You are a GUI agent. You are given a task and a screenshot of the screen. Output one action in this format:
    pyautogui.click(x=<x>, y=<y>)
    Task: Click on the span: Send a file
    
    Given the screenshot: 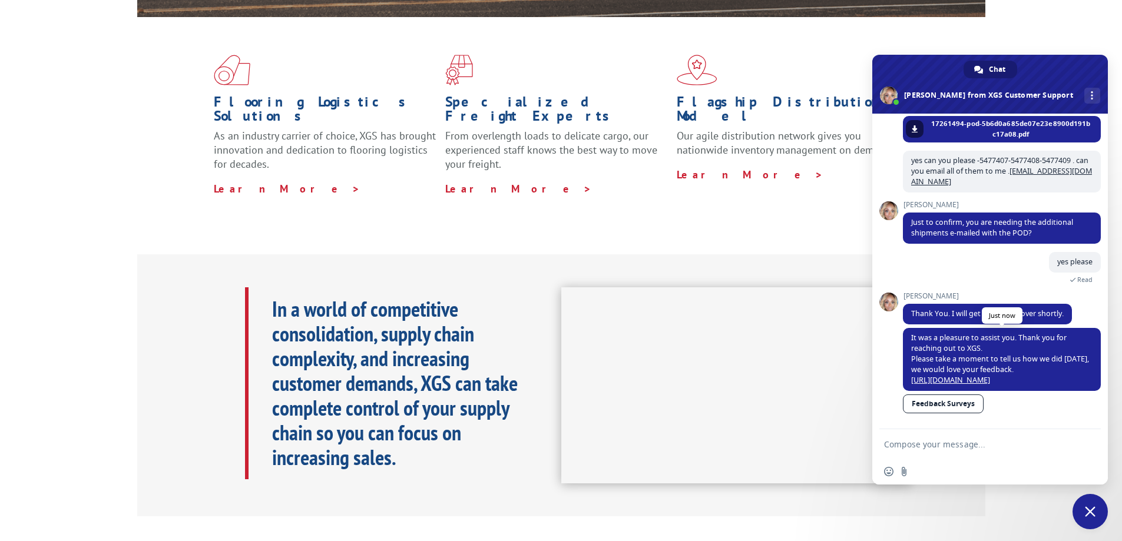 What is the action you would take?
    pyautogui.click(x=904, y=472)
    